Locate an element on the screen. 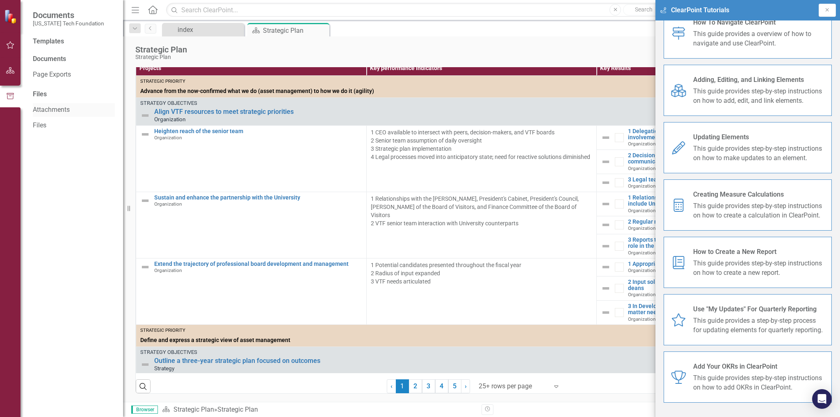 This screenshot has height=417, width=840. a: 5 is located at coordinates (455, 387).